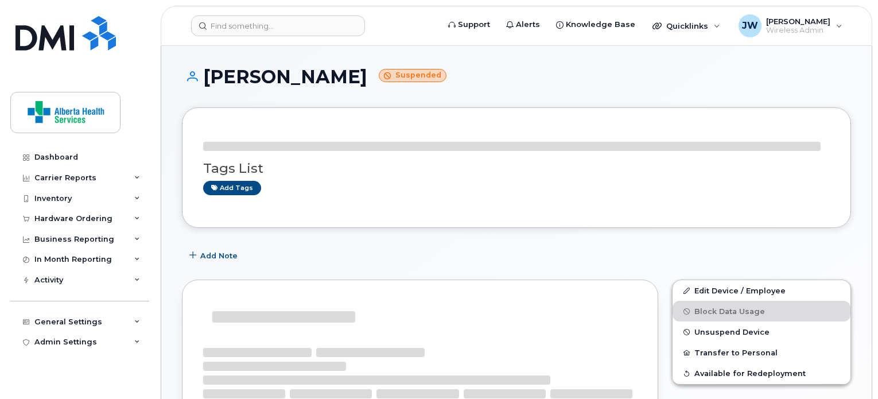 The image size is (878, 399). Describe the element at coordinates (731, 332) in the screenshot. I see `span: Unsuspend Device` at that location.